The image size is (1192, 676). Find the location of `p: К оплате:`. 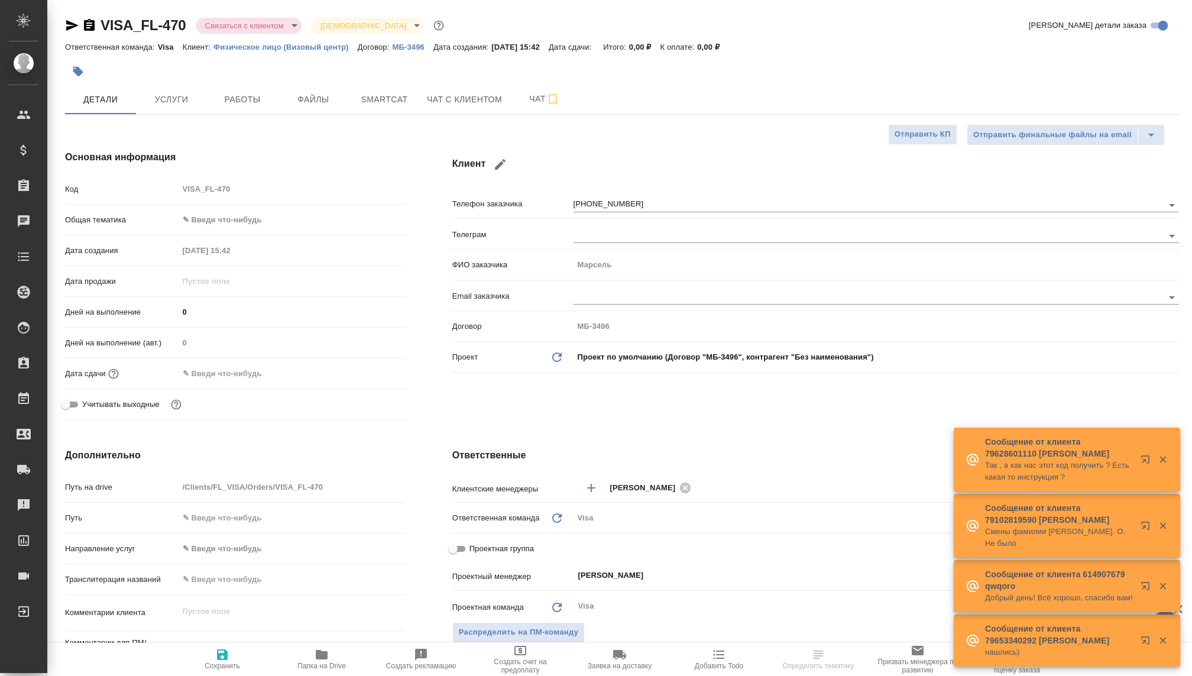

p: К оплате: is located at coordinates (679, 47).